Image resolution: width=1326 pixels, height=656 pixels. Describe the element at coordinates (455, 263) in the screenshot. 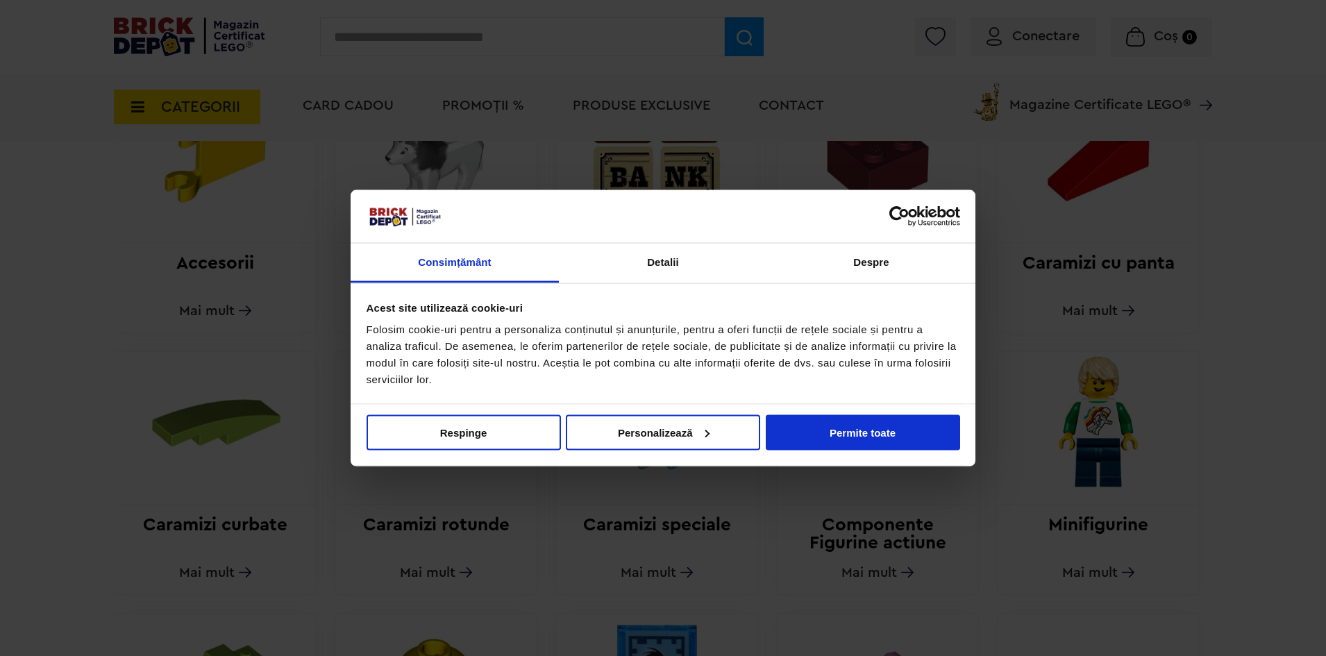

I see `a: Consimțământ` at that location.